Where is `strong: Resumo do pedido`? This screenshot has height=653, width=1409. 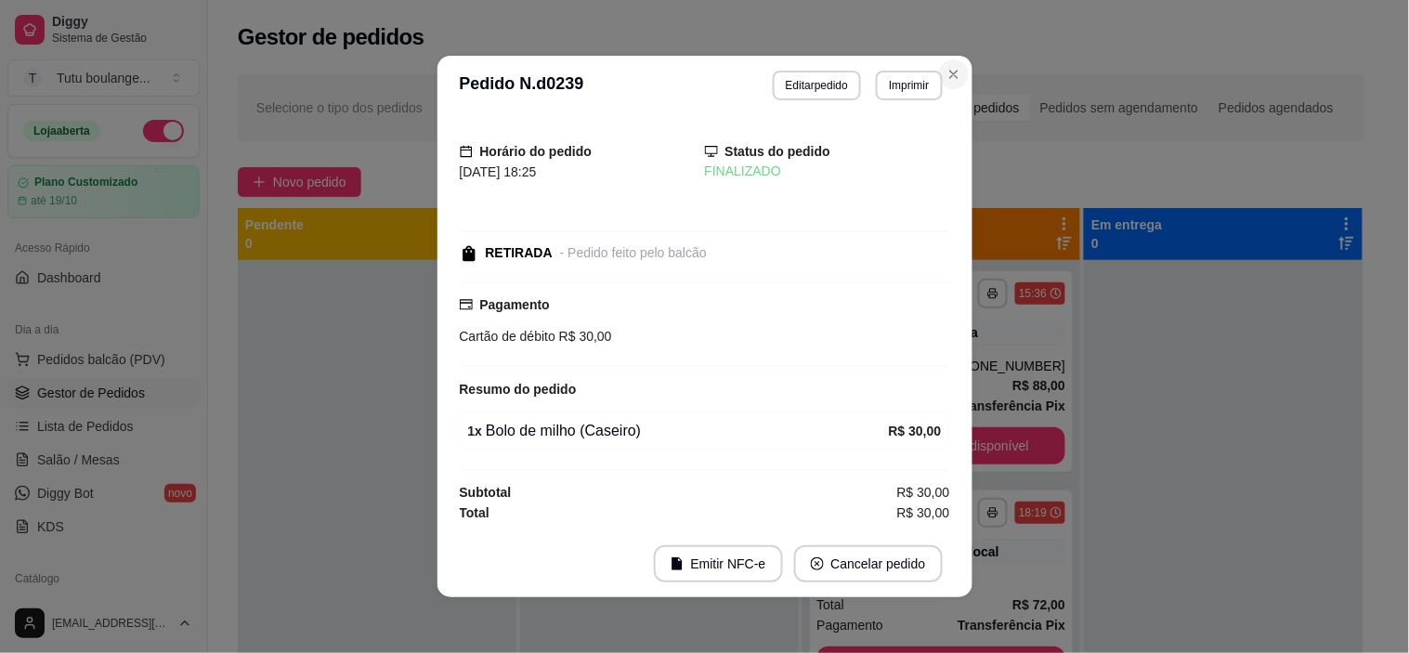 strong: Resumo do pedido is located at coordinates (518, 389).